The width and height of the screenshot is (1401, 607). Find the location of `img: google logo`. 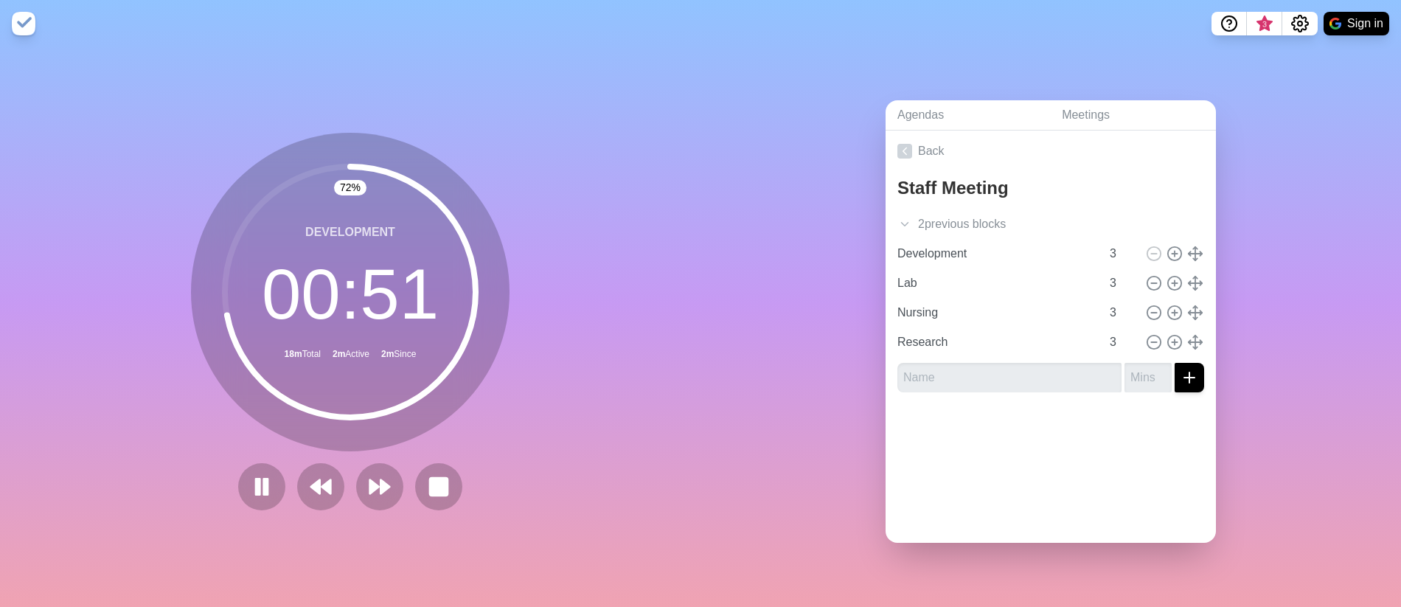

img: google logo is located at coordinates (1336, 24).